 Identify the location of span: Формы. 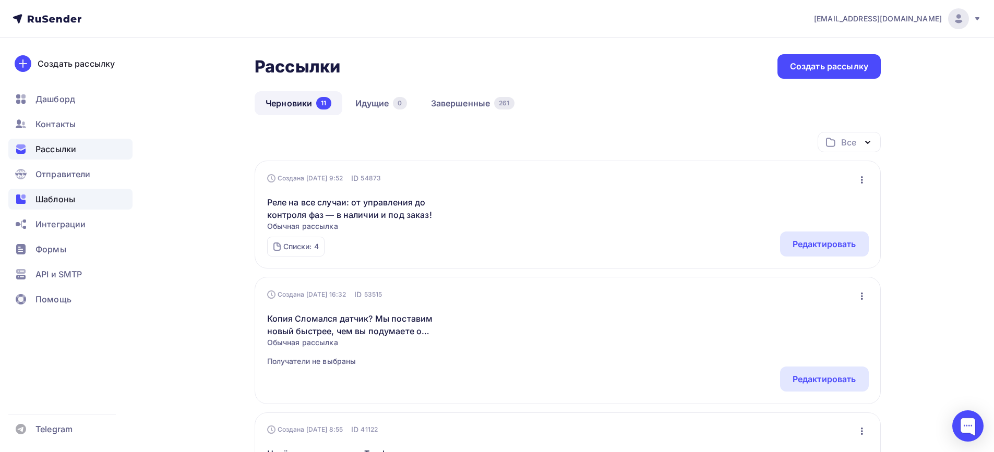
(51, 249).